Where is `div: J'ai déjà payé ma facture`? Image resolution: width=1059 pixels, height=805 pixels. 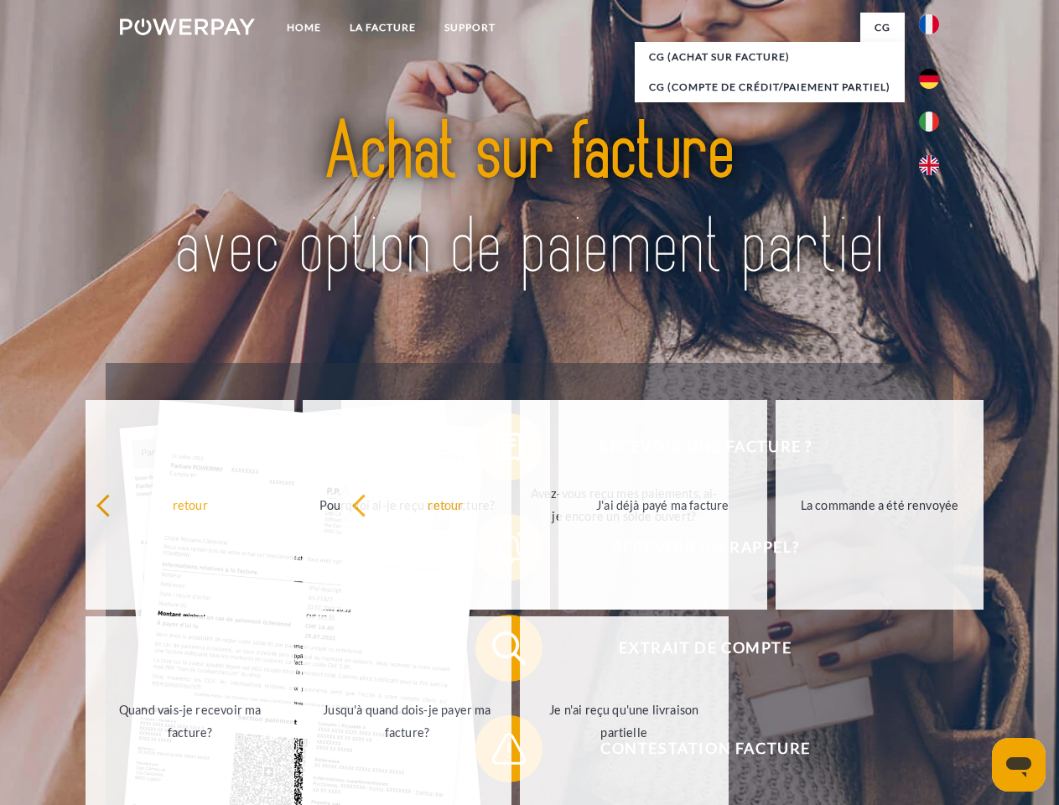 div: J'ai déjà payé ma facture is located at coordinates (663, 504).